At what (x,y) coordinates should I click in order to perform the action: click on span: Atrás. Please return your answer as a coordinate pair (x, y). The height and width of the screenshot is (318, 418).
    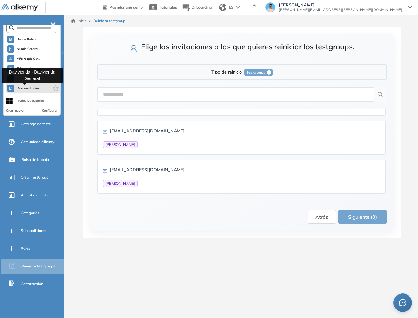
    Looking at the image, I should click on (322, 217).